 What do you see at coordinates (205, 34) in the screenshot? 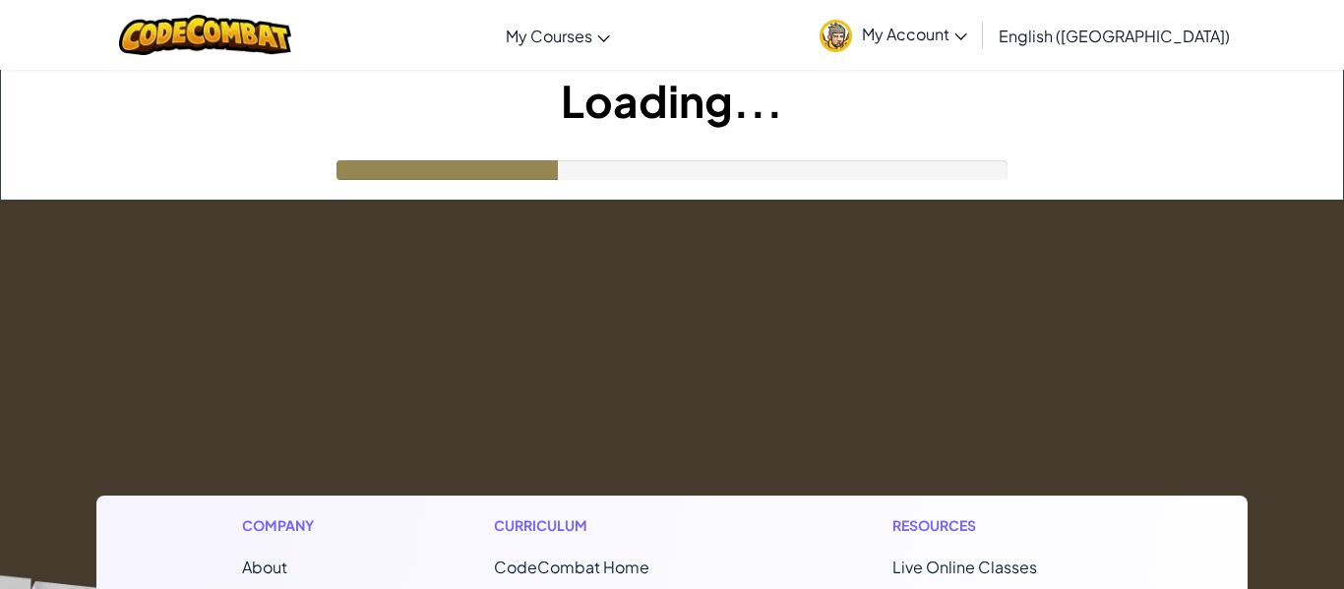
I see `a: CodeCombat logo` at bounding box center [205, 34].